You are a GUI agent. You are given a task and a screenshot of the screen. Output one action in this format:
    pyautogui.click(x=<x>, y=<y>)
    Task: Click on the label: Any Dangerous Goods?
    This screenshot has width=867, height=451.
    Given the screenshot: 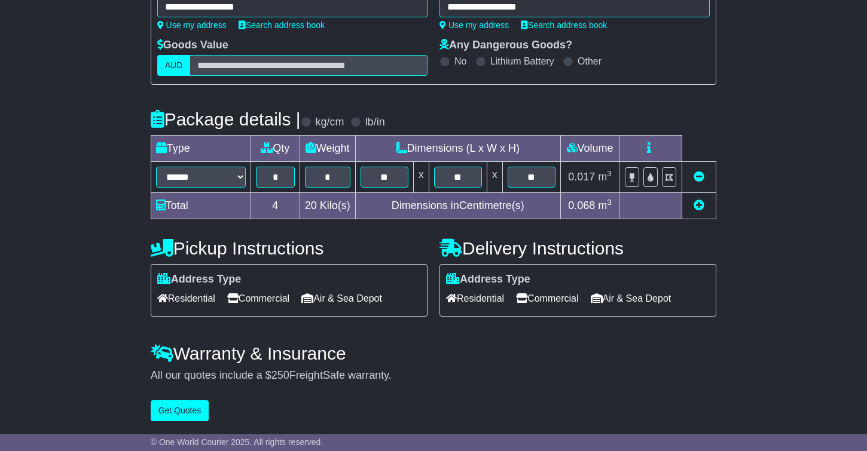 What is the action you would take?
    pyautogui.click(x=506, y=45)
    